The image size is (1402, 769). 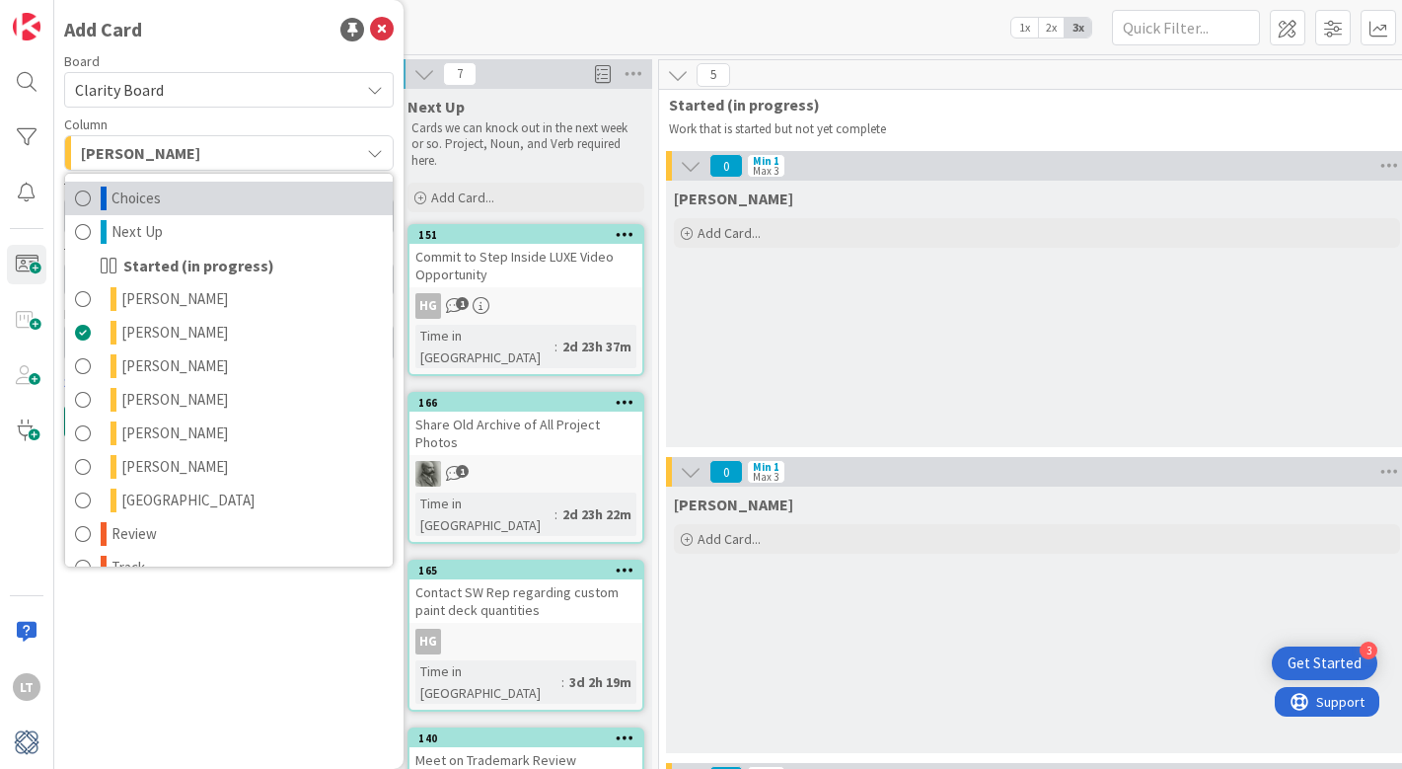 What do you see at coordinates (229, 567) in the screenshot?
I see `a: Track` at bounding box center [229, 567].